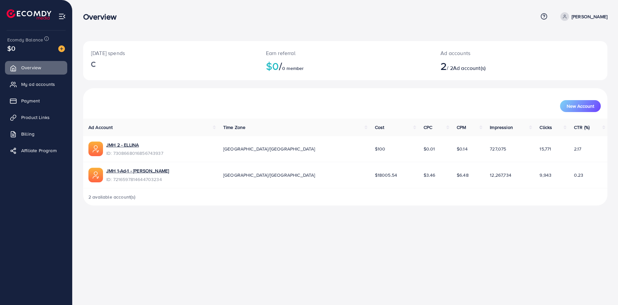  What do you see at coordinates (462, 149) in the screenshot?
I see `span: $0.14` at bounding box center [462, 149].